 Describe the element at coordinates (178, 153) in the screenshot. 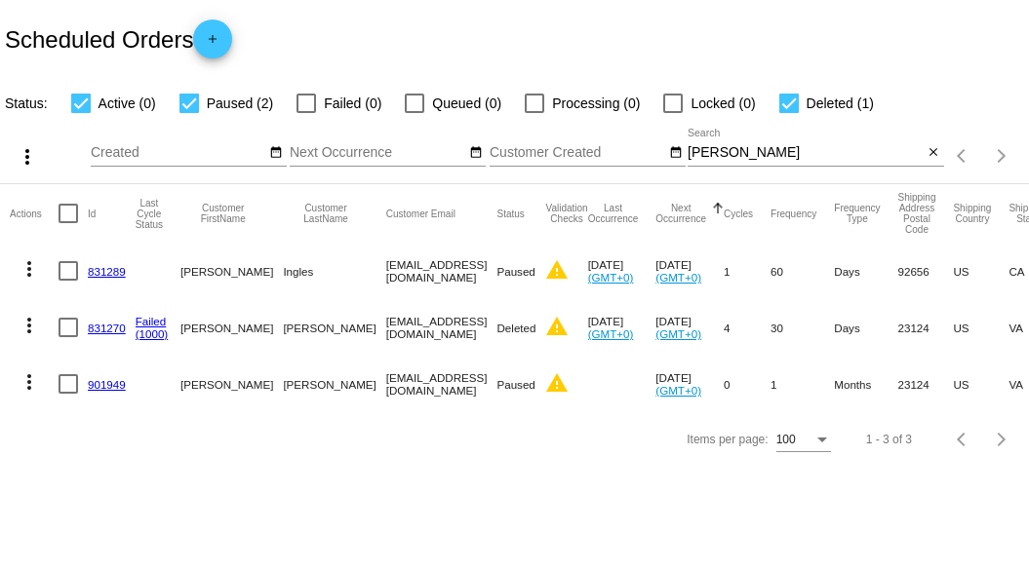

I see `input: Created` at that location.